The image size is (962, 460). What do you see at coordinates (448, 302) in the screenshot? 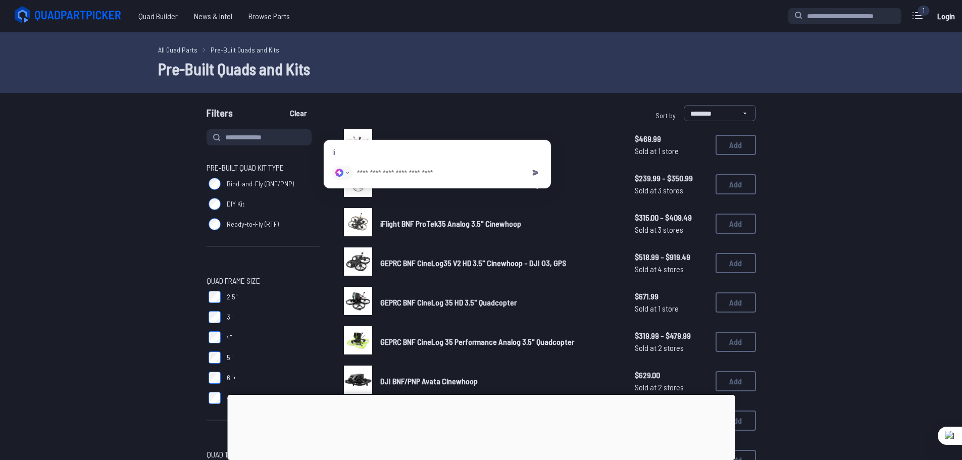
I see `span: GEPRC BNF CineLog 35 HD 3.5" Quadcopter` at bounding box center [448, 302].